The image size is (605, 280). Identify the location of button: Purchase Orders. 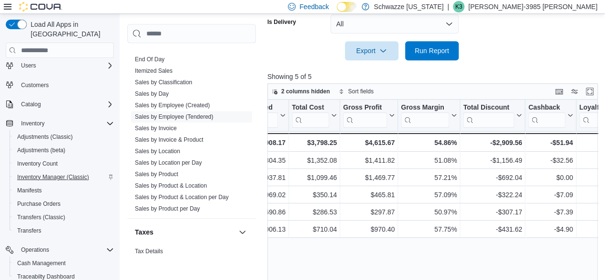
(64, 204).